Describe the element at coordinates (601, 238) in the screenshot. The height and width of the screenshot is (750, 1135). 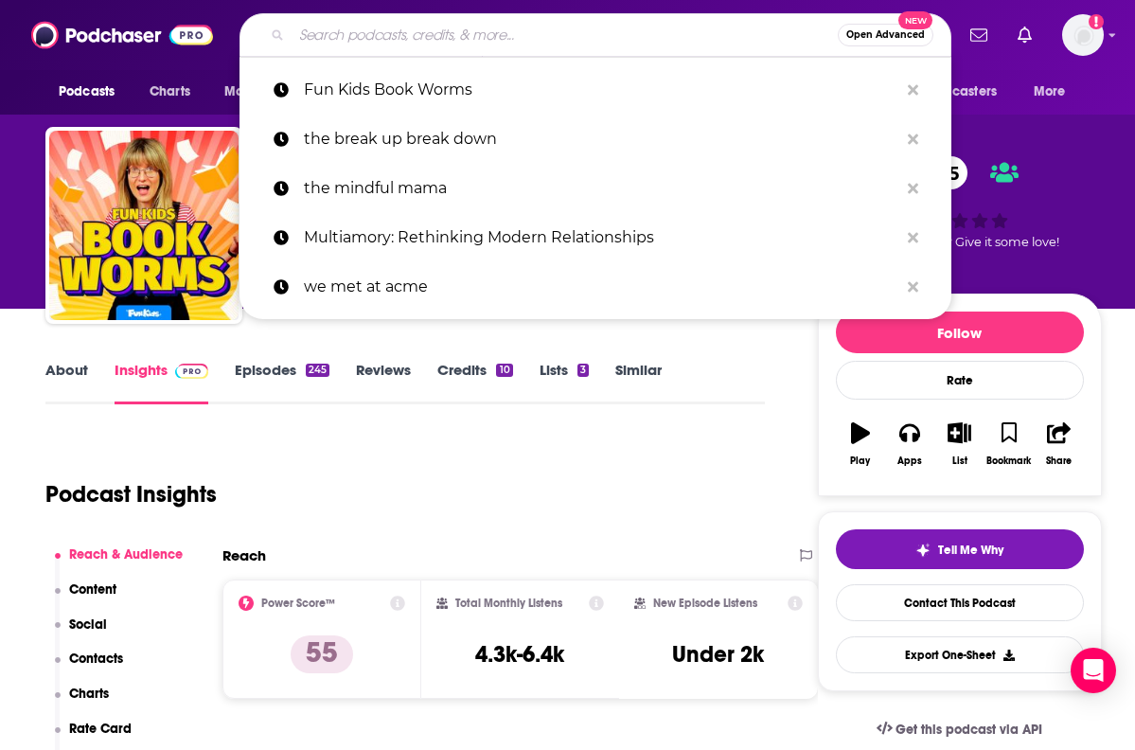
I see `p: Multiamory: Rethinking Modern Relationships` at that location.